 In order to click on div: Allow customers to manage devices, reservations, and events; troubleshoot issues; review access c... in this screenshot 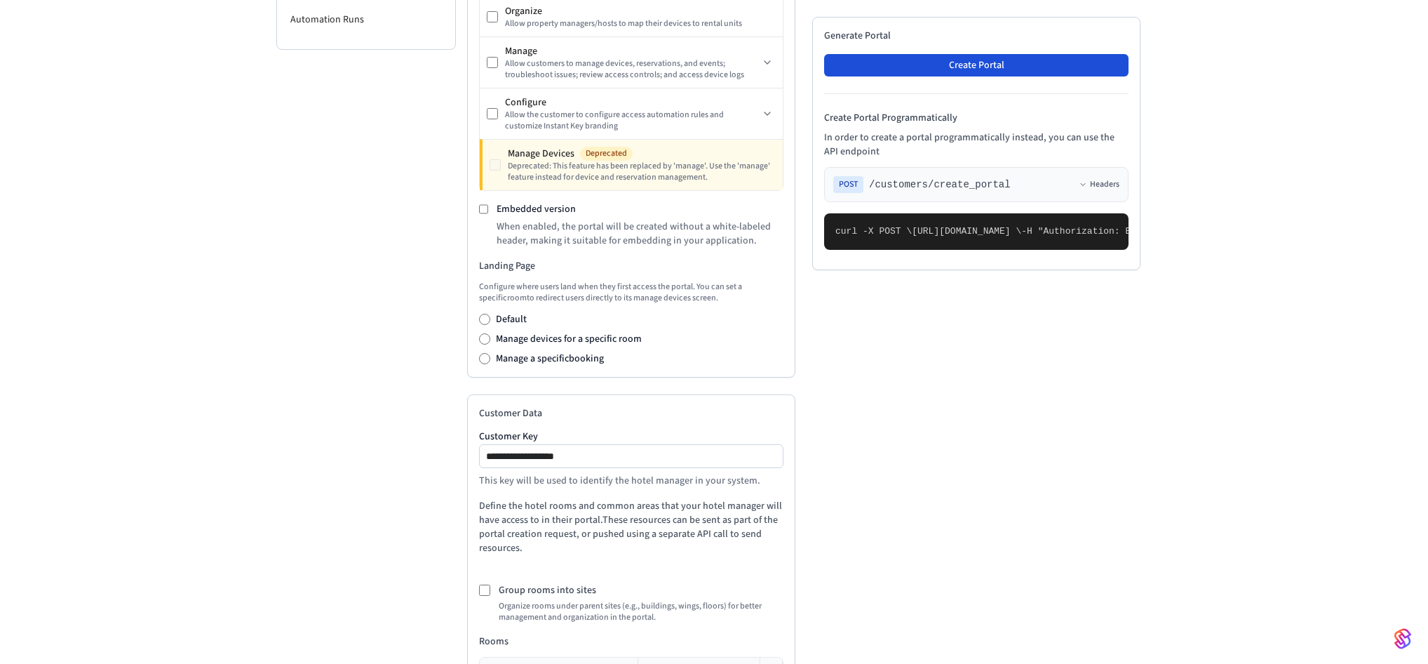, I will do `click(632, 69)`.